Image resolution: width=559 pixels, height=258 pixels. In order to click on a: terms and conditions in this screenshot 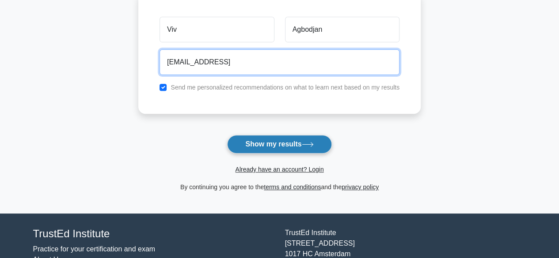, I will do `click(292, 187)`.